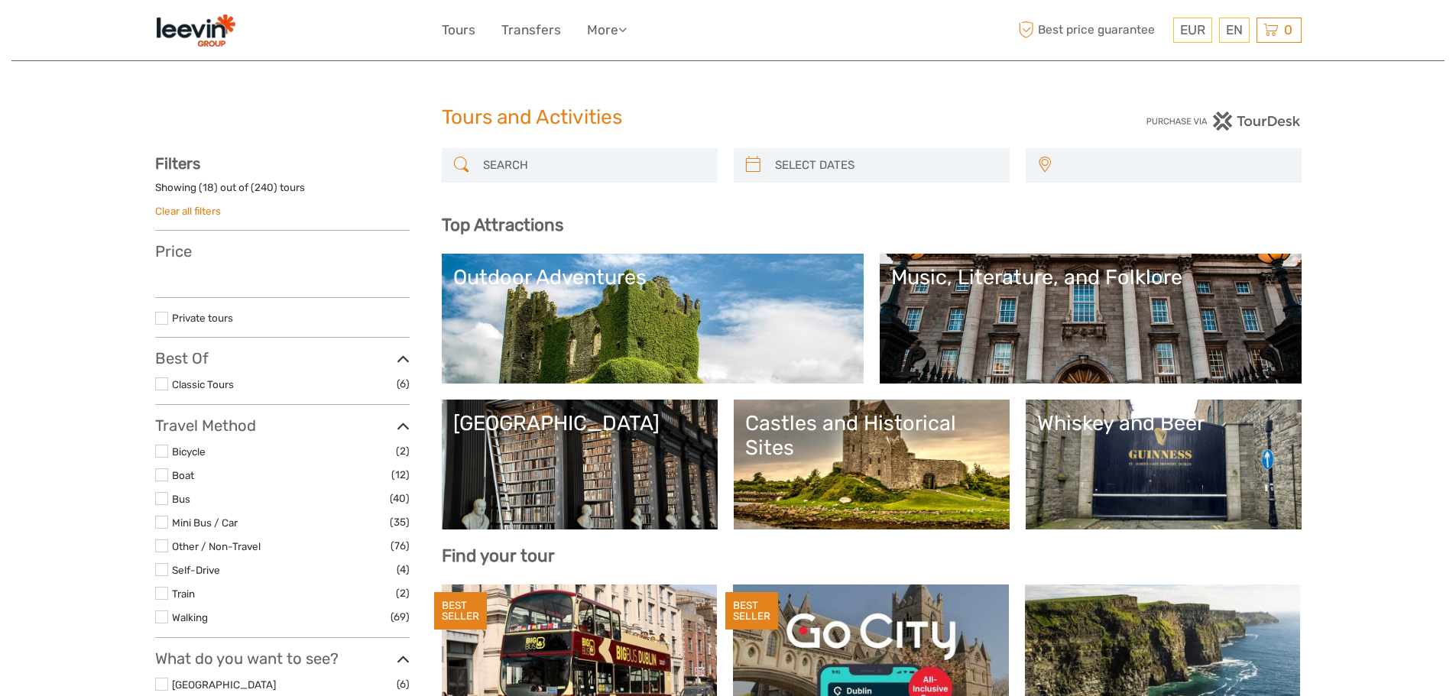 Image resolution: width=1456 pixels, height=696 pixels. What do you see at coordinates (282, 251) in the screenshot?
I see `h3: Price` at bounding box center [282, 251].